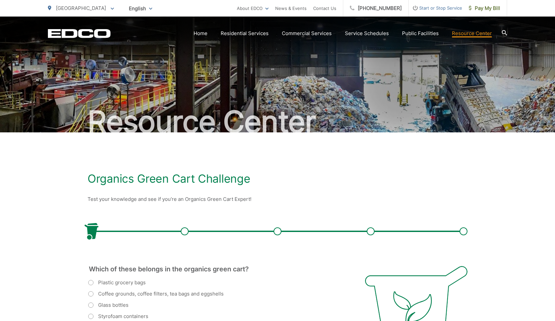 This screenshot has height=321, width=555. I want to click on label: Plastic grocery bags, so click(117, 282).